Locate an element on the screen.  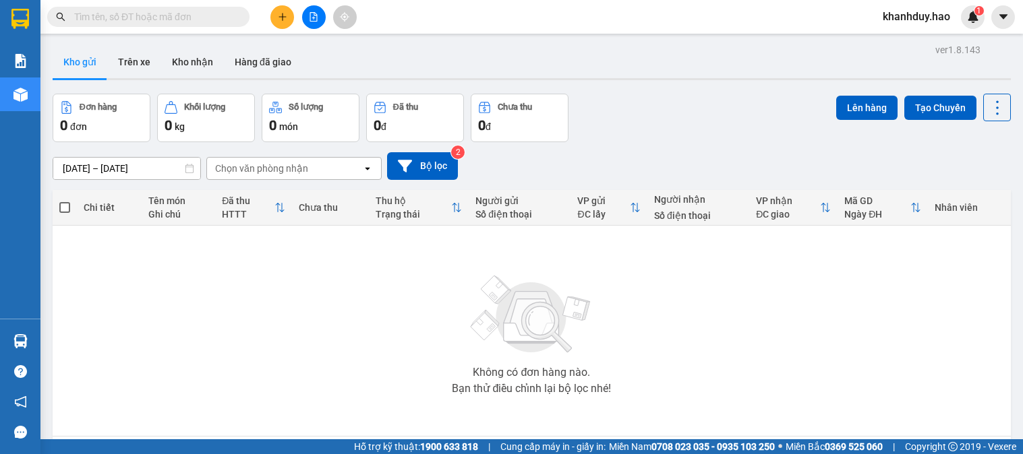
span: file-add is located at coordinates (314, 17).